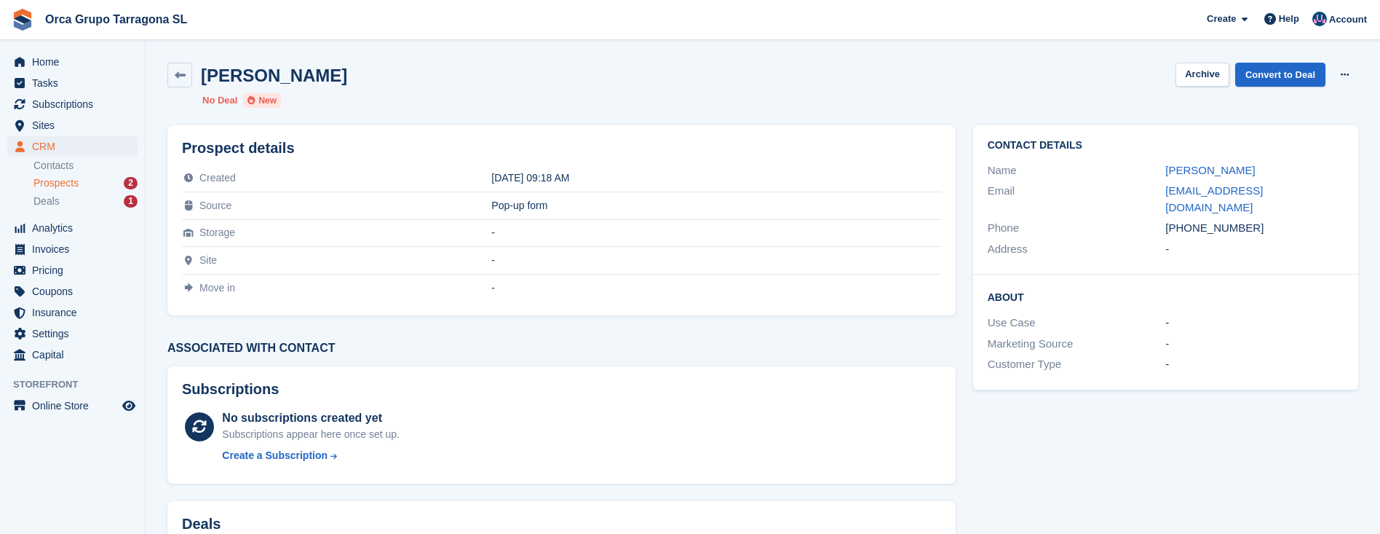 The height and width of the screenshot is (534, 1380). Describe the element at coordinates (76, 83) in the screenshot. I see `span: Tasks` at that location.